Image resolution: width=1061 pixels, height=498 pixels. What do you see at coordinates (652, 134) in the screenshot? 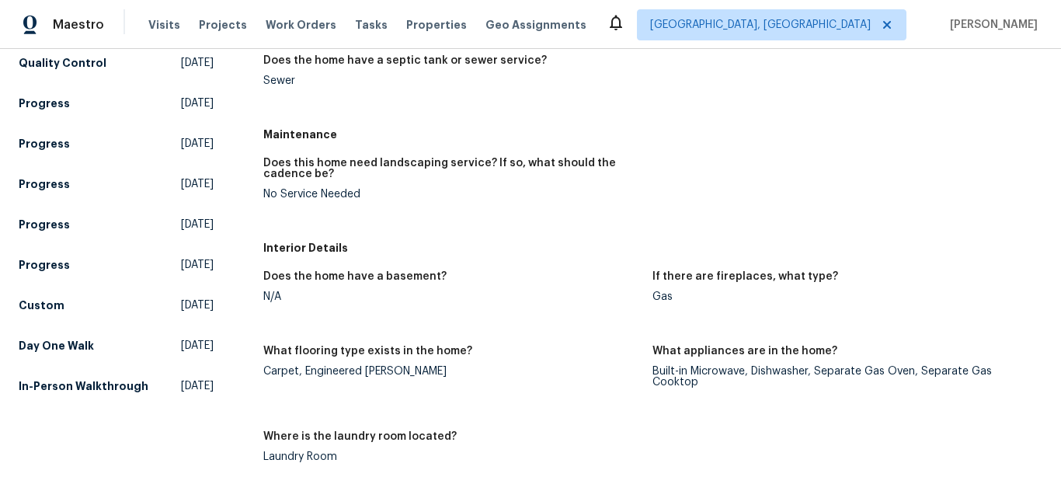
I see `h5: Maintenance` at bounding box center [652, 134].